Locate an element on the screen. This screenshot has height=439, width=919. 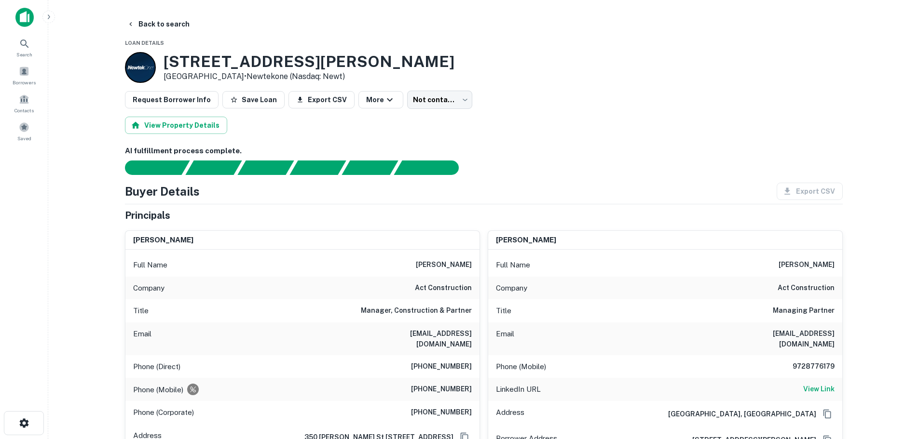
div: Search is located at coordinates (24, 47).